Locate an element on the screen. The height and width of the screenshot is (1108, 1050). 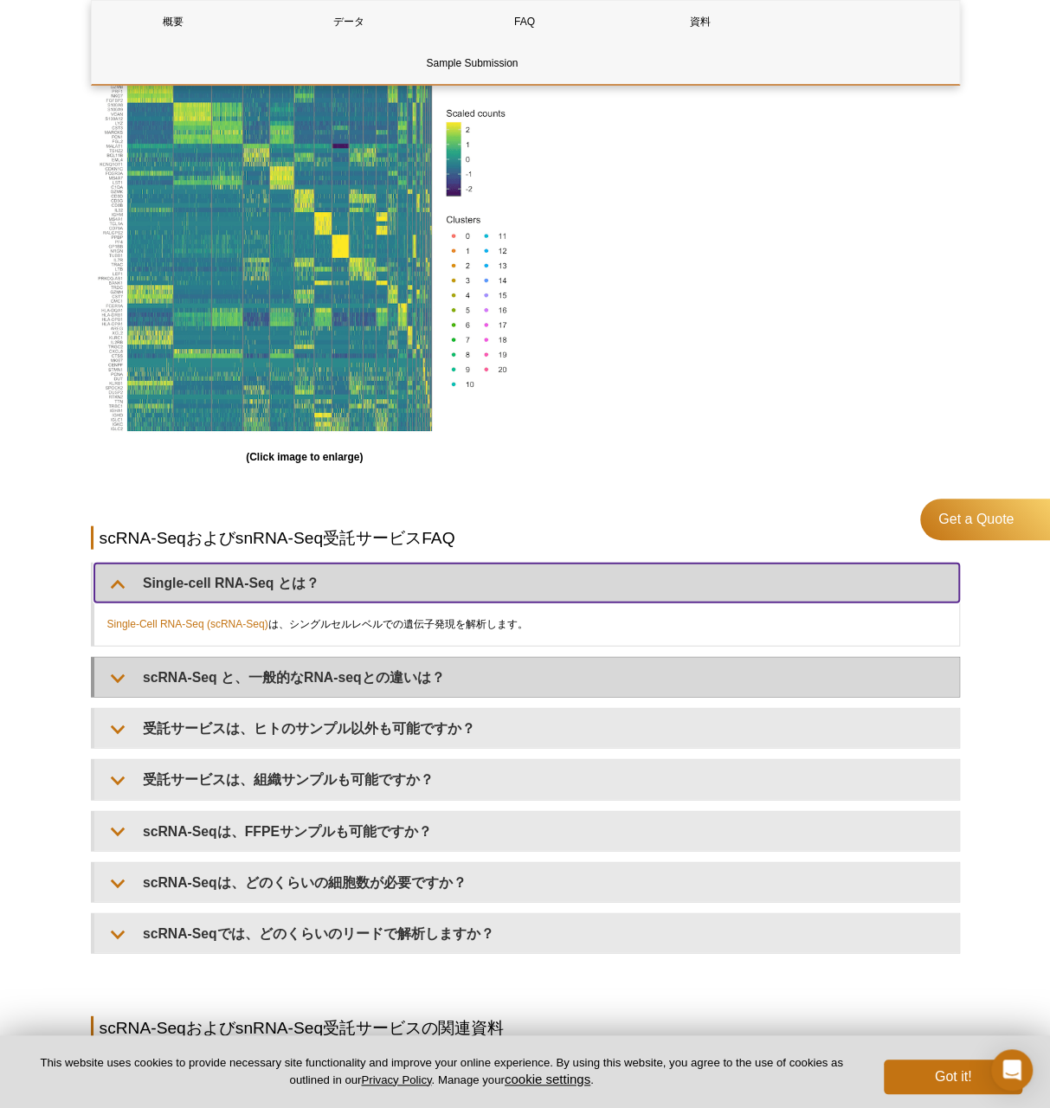
strong: (Click image to enlarge) is located at coordinates (304, 457).